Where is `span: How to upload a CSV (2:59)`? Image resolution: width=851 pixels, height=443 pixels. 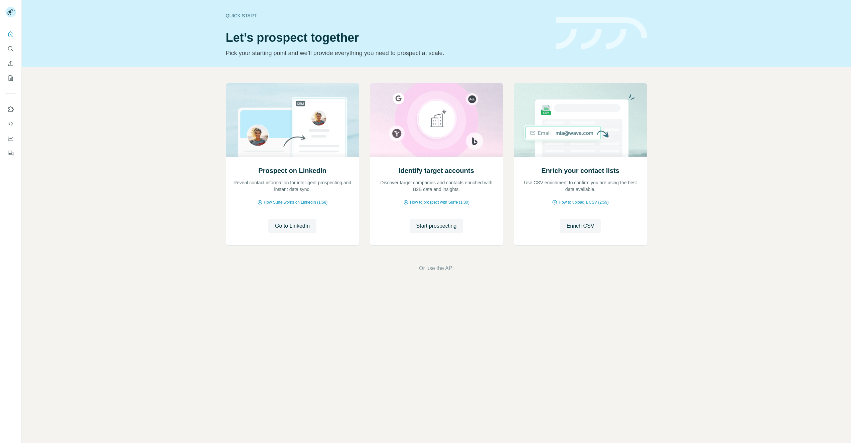
span: How to upload a CSV (2:59) is located at coordinates (583, 202).